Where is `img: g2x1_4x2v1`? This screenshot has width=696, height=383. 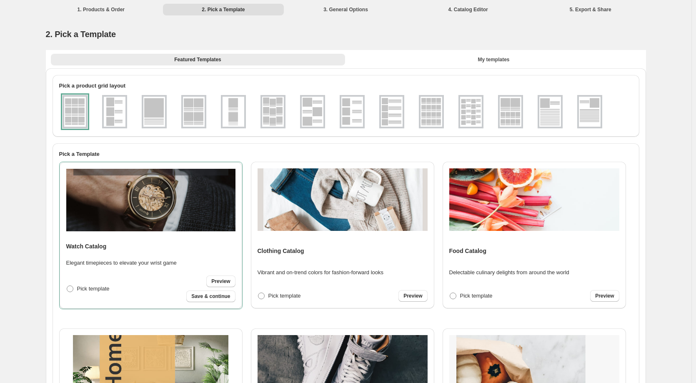 img: g2x1_4x2v1 is located at coordinates (510, 112).